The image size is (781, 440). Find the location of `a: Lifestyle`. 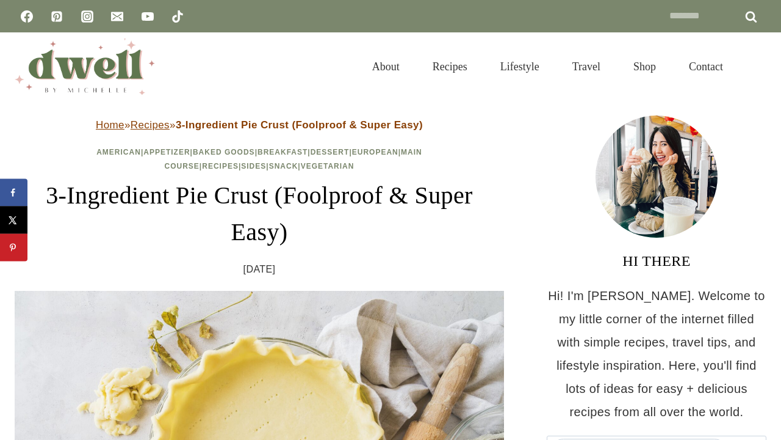

a: Lifestyle is located at coordinates (520, 67).